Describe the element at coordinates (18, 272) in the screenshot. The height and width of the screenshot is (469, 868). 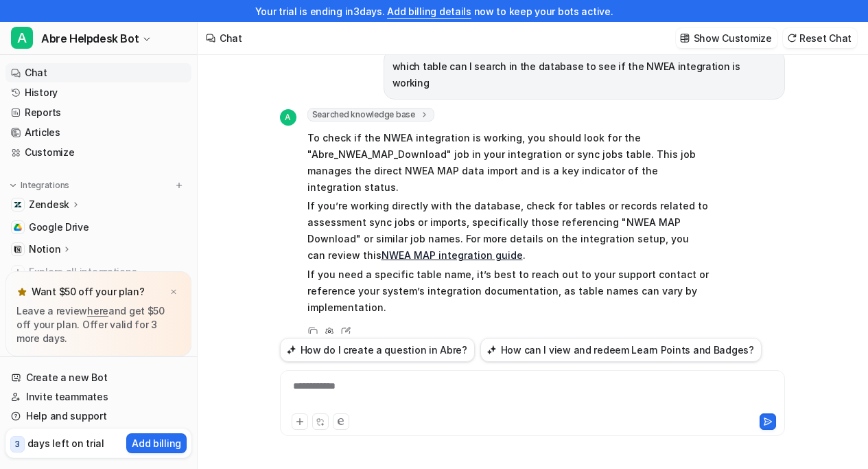
I see `img: explore all integrations` at that location.